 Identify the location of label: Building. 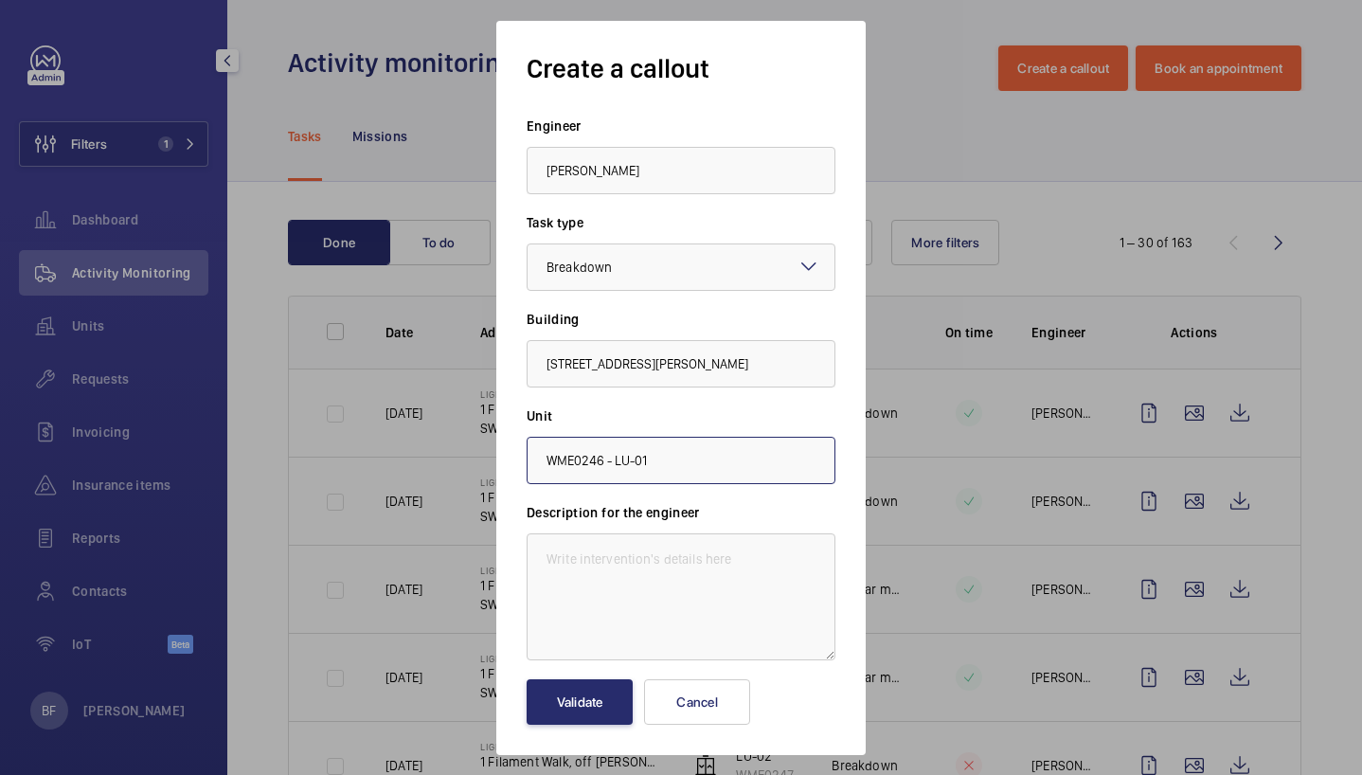
(681, 319).